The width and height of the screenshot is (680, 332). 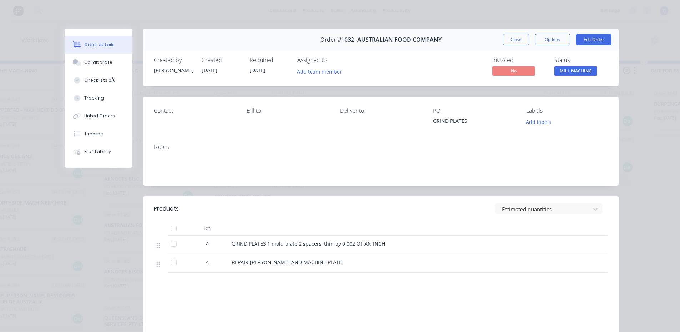 What do you see at coordinates (207, 228) in the screenshot?
I see `div: Qty` at bounding box center [207, 228].